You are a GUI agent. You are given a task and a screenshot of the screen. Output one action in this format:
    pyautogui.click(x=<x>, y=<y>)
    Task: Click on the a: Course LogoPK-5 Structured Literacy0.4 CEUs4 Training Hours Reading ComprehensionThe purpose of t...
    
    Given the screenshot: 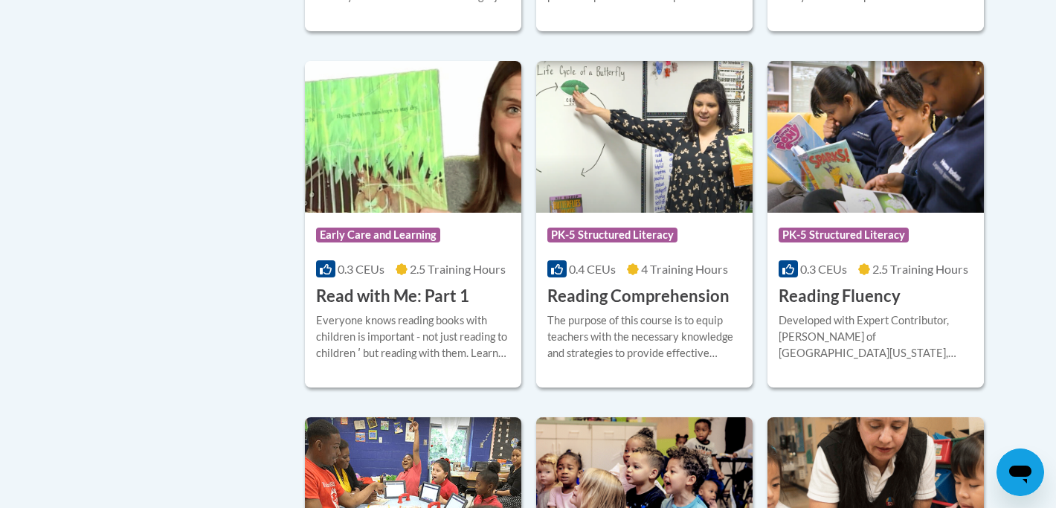 What is the action you would take?
    pyautogui.click(x=644, y=225)
    